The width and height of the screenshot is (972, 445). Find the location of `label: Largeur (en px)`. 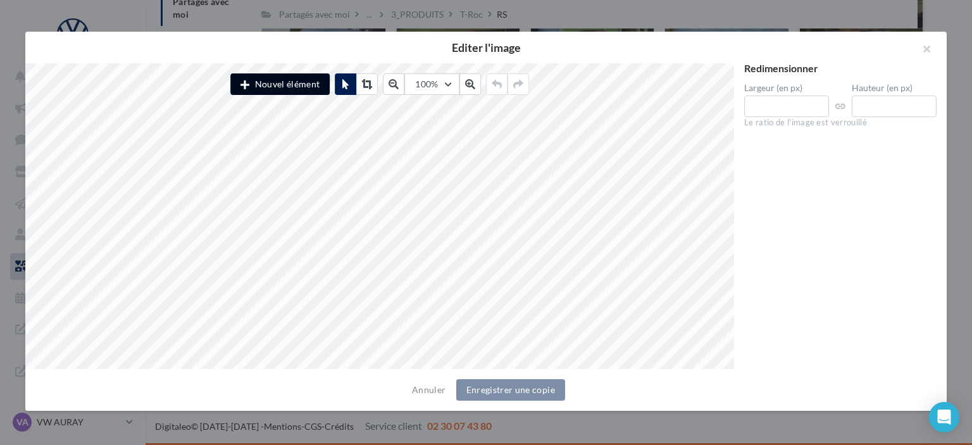

label: Largeur (en px) is located at coordinates (786, 88).